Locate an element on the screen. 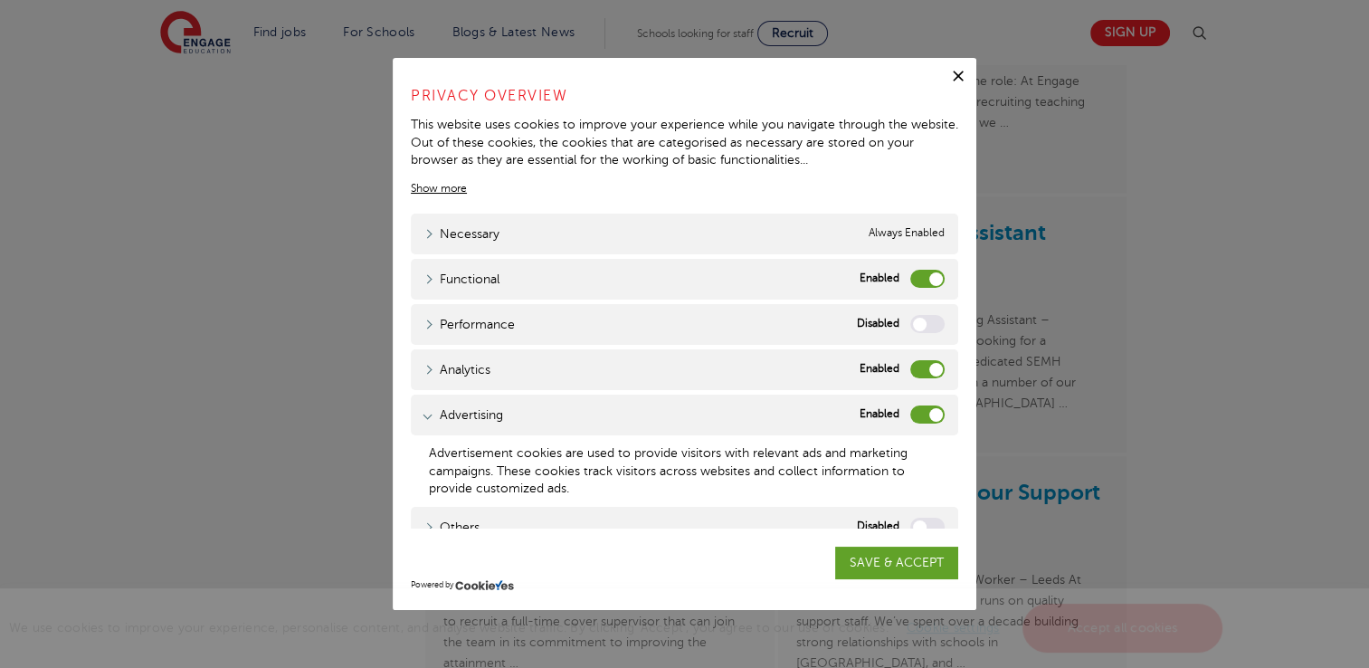 Image resolution: width=1369 pixels, height=668 pixels. a: Show more is located at coordinates (439, 188).